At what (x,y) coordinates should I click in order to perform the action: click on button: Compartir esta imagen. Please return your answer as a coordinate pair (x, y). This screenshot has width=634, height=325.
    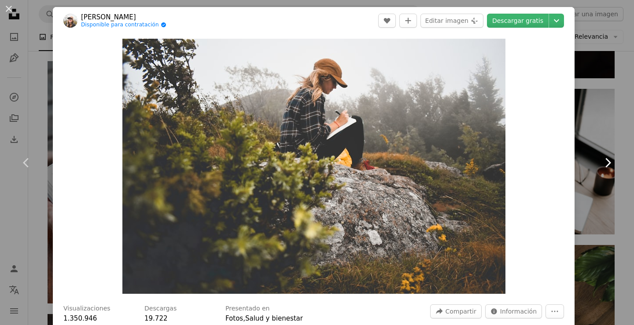
    Looking at the image, I should click on (456, 312).